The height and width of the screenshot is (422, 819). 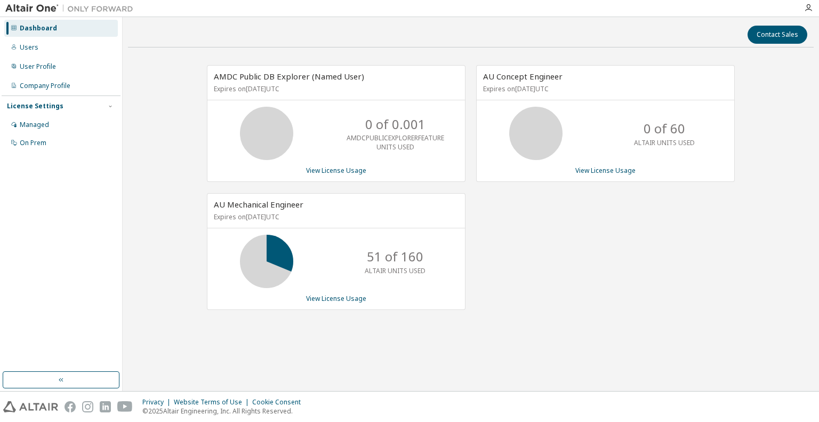 I want to click on p: 51 of 160, so click(x=395, y=256).